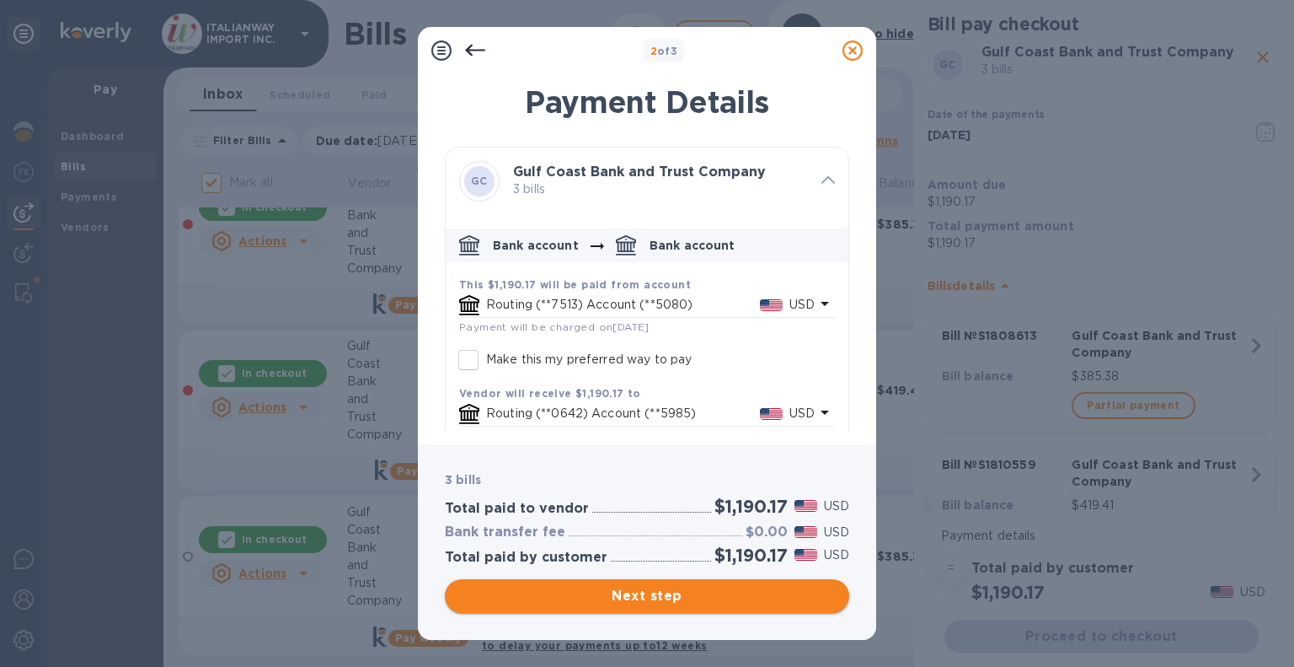 The image size is (1294, 667). I want to click on h3: $0.00, so click(767, 532).